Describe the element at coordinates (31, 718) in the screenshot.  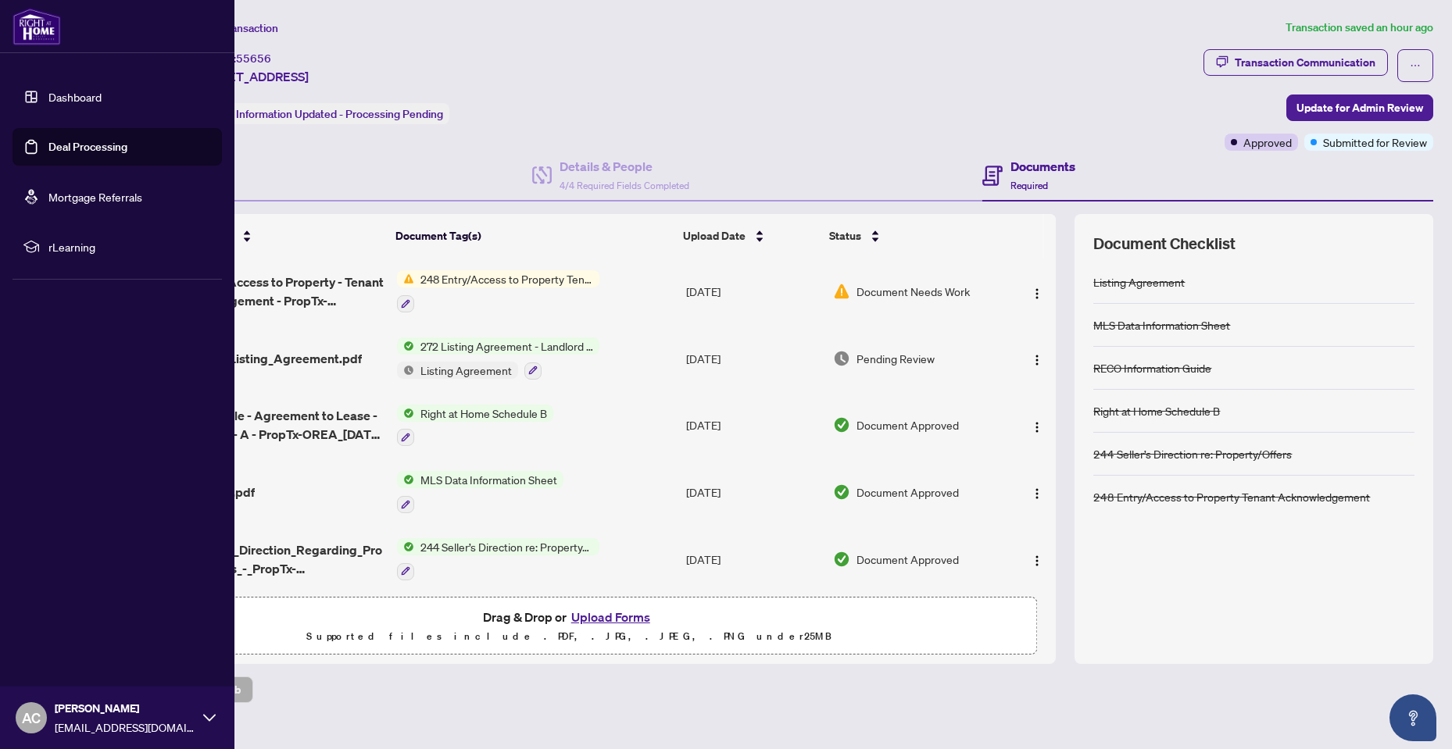
I see `span: AC` at that location.